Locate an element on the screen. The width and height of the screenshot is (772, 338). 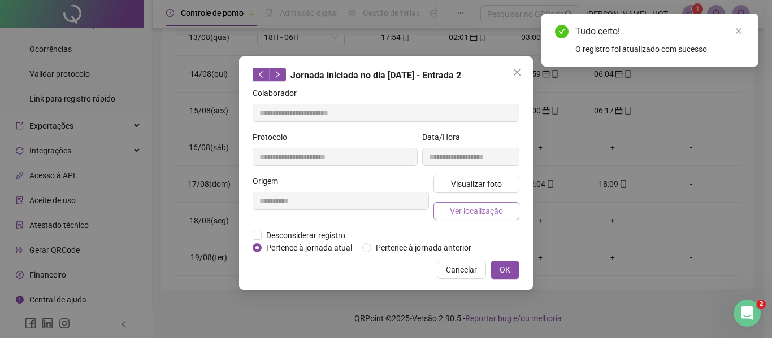
label: Colaborador is located at coordinates (278, 93).